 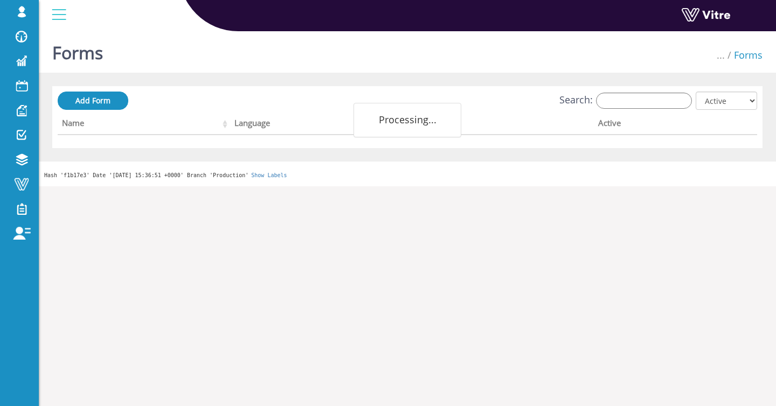 I want to click on th: Active, so click(x=658, y=125).